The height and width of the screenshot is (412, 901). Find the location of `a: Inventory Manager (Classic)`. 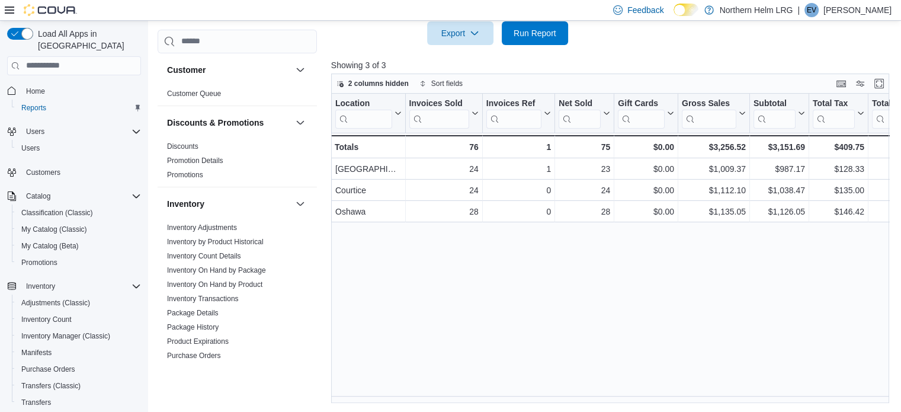

a: Inventory Manager (Classic) is located at coordinates (66, 336).